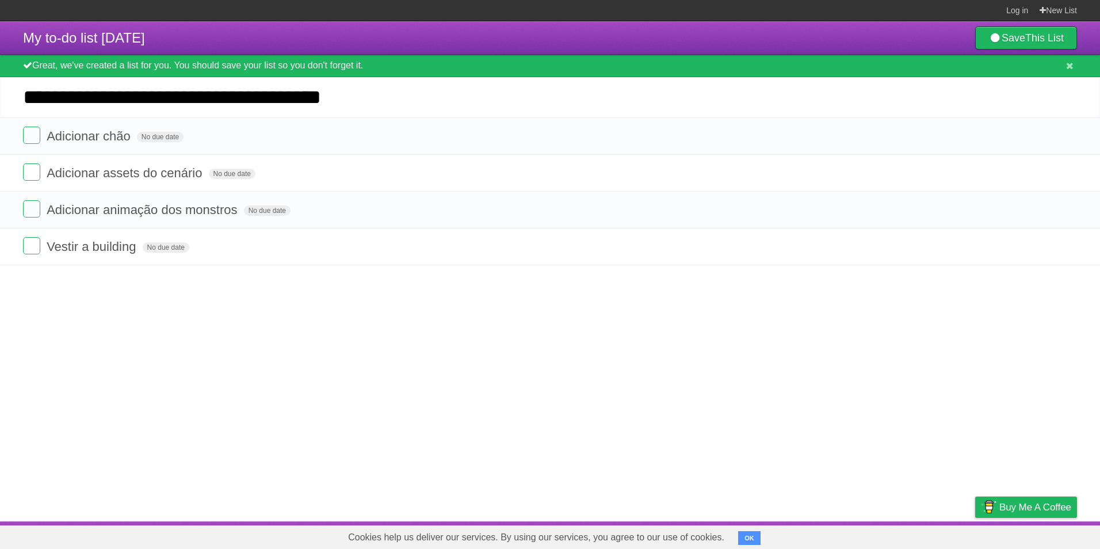  What do you see at coordinates (125, 173) in the screenshot?
I see `span: Adicionar assets do cenário` at bounding box center [125, 173].